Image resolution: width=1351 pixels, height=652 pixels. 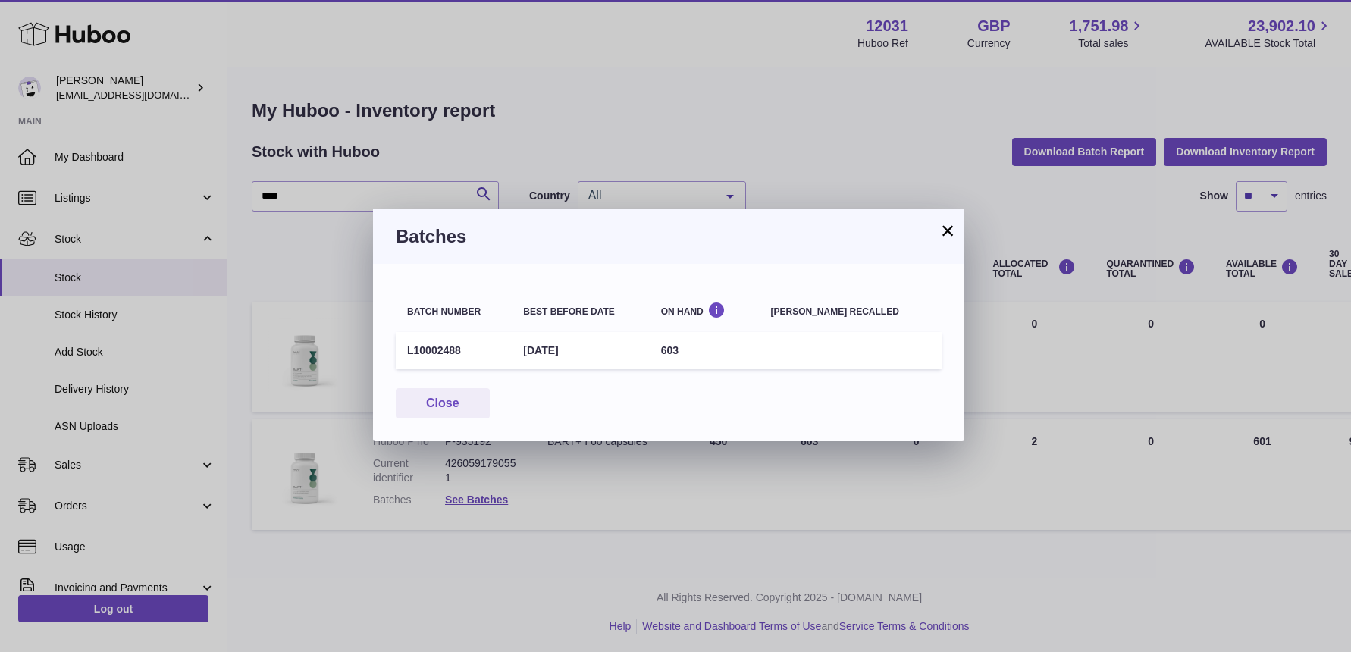 What do you see at coordinates (580, 312) in the screenshot?
I see `div: Best before date` at bounding box center [580, 312].